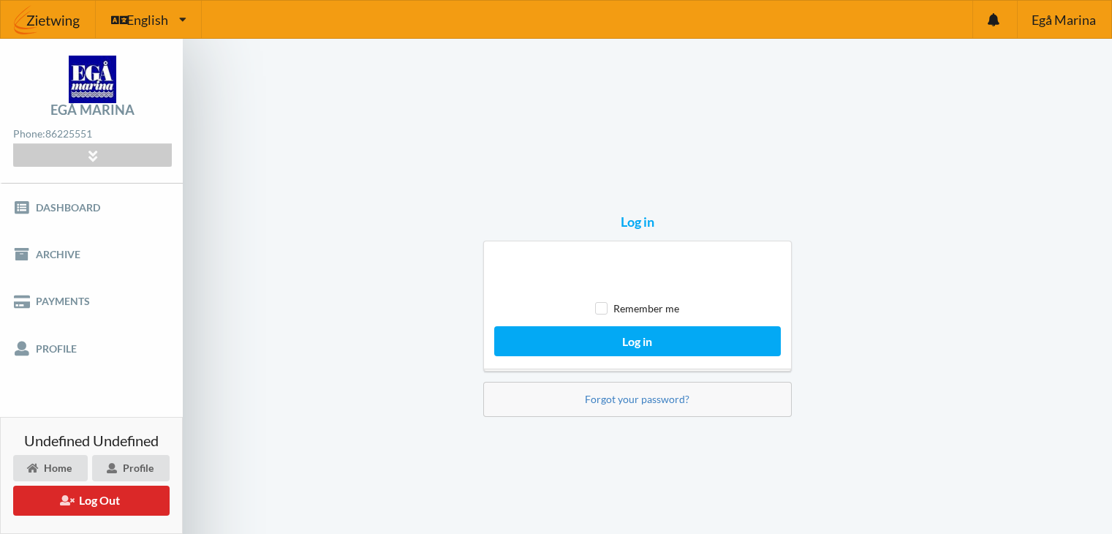  Describe the element at coordinates (131, 468) in the screenshot. I see `div: Profile` at that location.